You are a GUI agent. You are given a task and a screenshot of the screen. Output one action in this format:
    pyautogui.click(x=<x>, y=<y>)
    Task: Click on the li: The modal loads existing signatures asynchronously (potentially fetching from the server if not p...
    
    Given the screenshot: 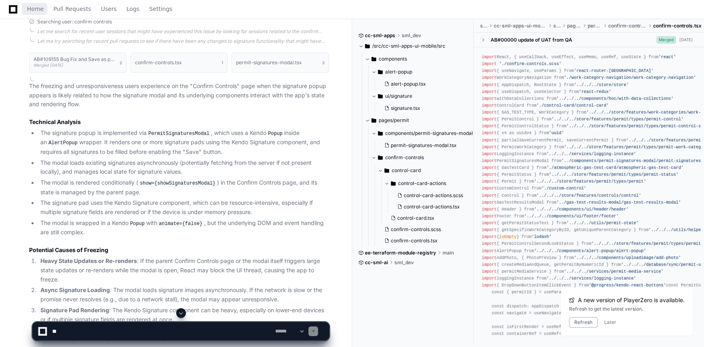 What is the action you would take?
    pyautogui.click(x=184, y=168)
    